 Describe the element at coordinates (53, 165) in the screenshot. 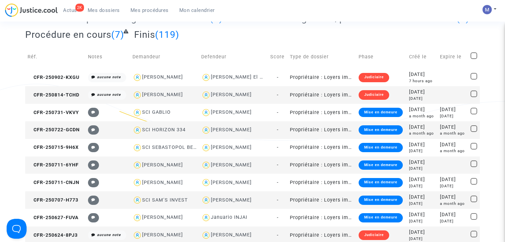

I see `span: CFR-250711-6YHF` at that location.